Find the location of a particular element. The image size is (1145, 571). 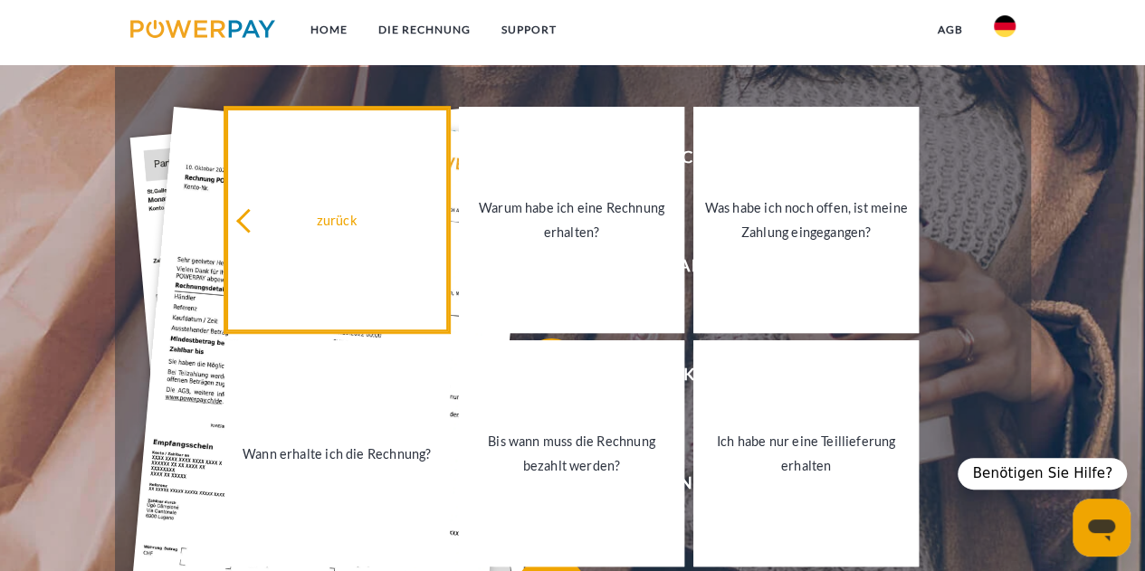

div: Wann erhalte ich die Rechnung? is located at coordinates (337, 453).